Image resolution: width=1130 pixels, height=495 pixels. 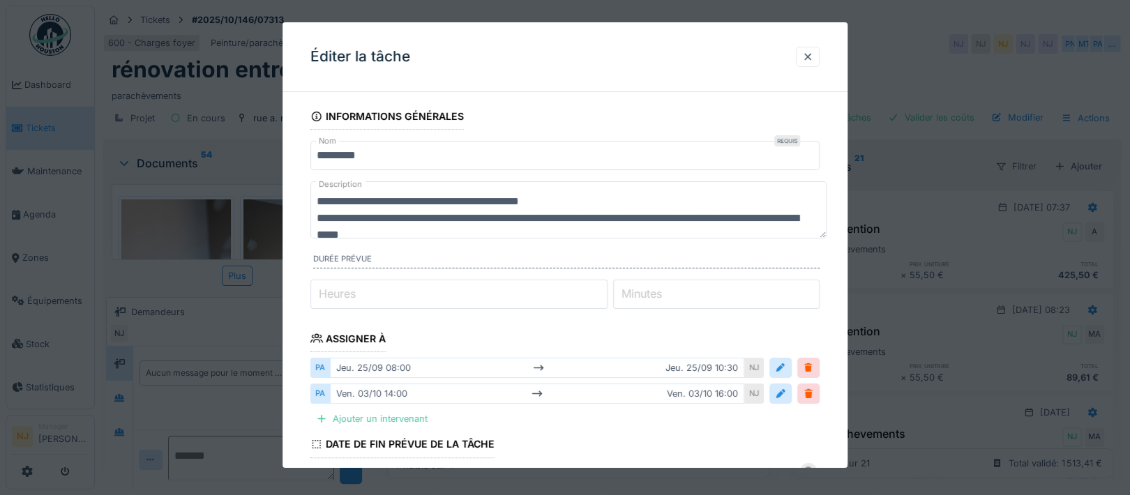 What do you see at coordinates (372, 419) in the screenshot?
I see `div: Ajouter un intervenant` at bounding box center [372, 419].